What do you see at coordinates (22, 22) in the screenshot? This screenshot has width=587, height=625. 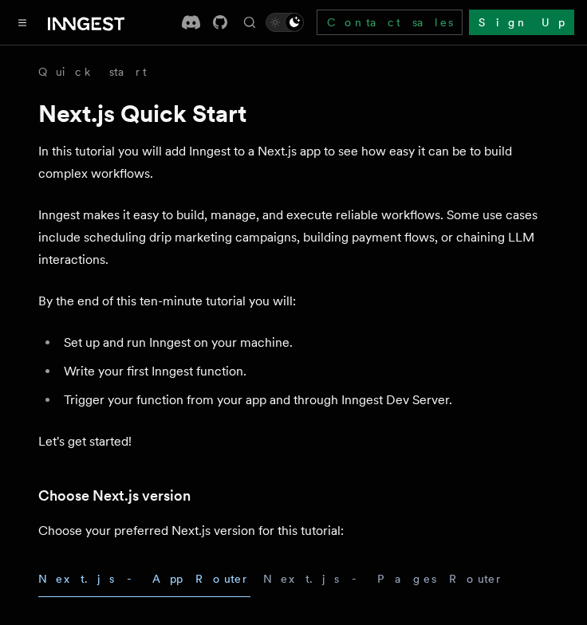 I see `button: Toggle navigation` at bounding box center [22, 22].